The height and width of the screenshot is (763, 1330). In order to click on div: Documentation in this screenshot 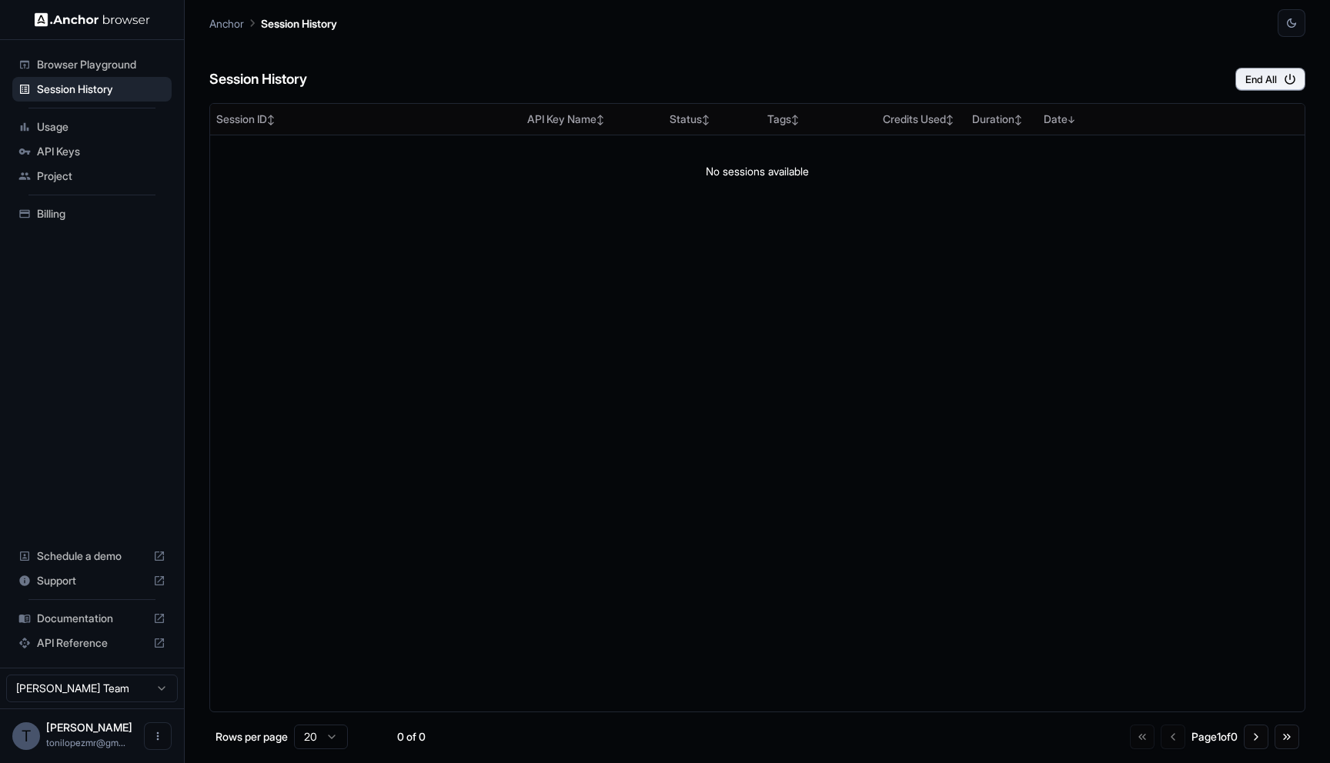, I will do `click(92, 619)`.